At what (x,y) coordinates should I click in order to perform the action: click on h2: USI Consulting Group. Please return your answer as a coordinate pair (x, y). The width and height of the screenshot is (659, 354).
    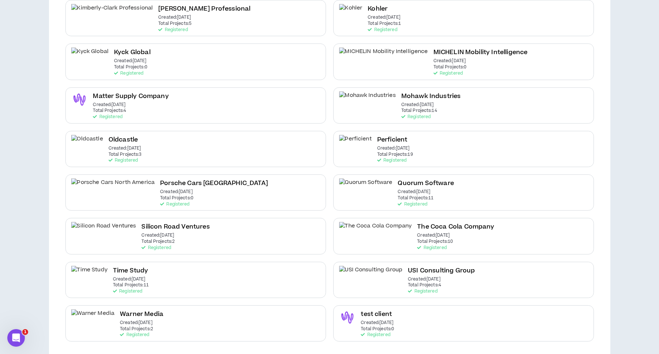
    Looking at the image, I should click on (441, 271).